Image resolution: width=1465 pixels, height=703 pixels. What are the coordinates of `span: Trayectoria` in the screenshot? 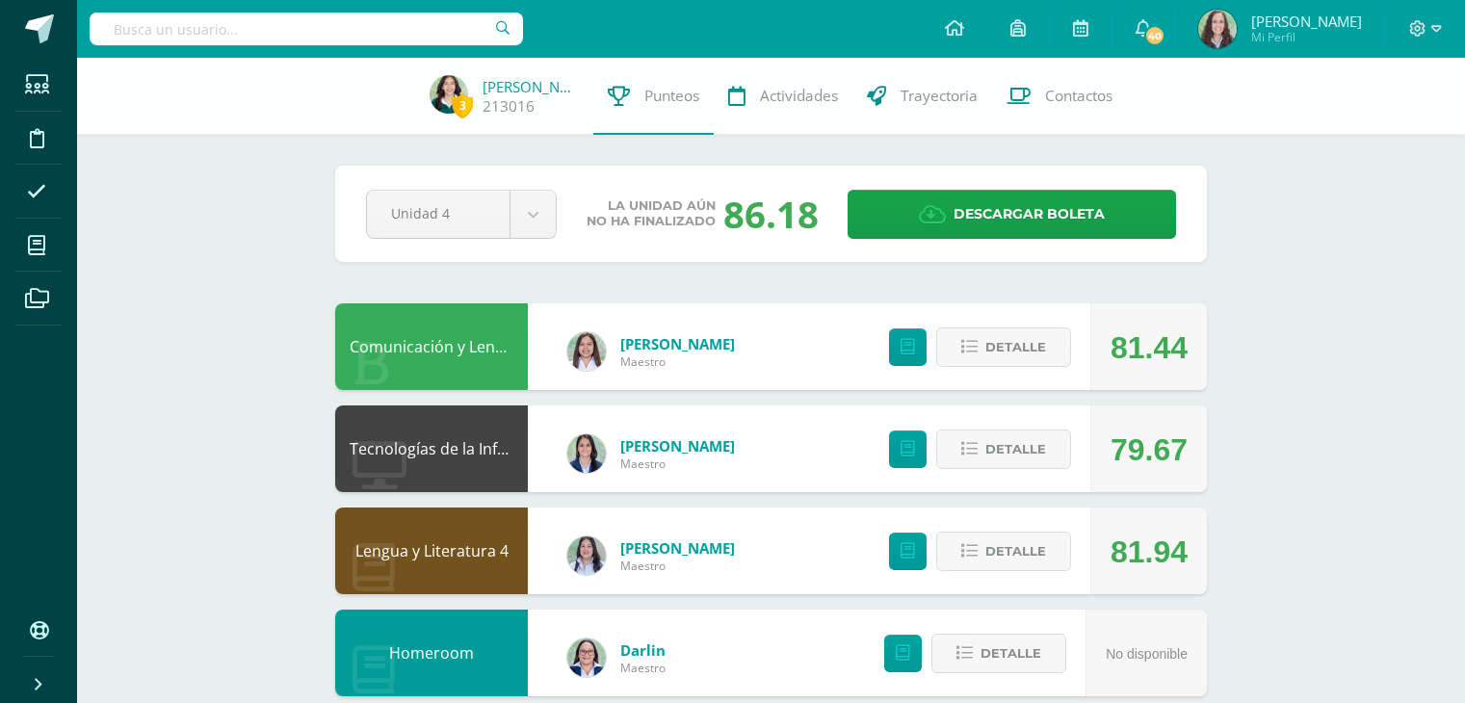 It's located at (939, 95).